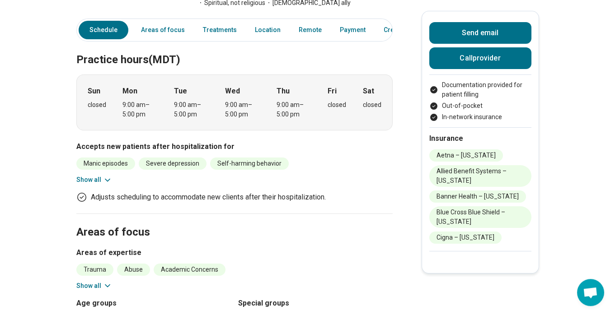 The width and height of the screenshot is (615, 315). What do you see at coordinates (235, 49) in the screenshot?
I see `h2: Practice hours (MDT)` at bounding box center [235, 49].